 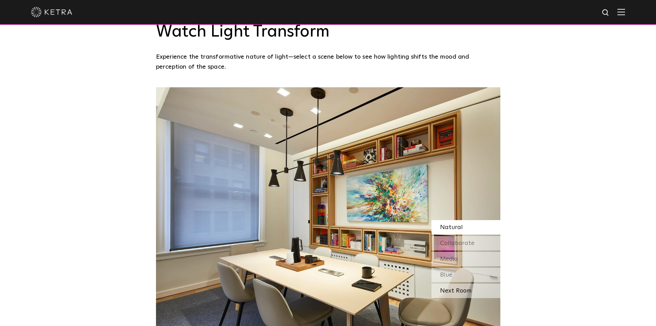 I want to click on img: ketra-logo-2019-white, so click(x=52, y=12).